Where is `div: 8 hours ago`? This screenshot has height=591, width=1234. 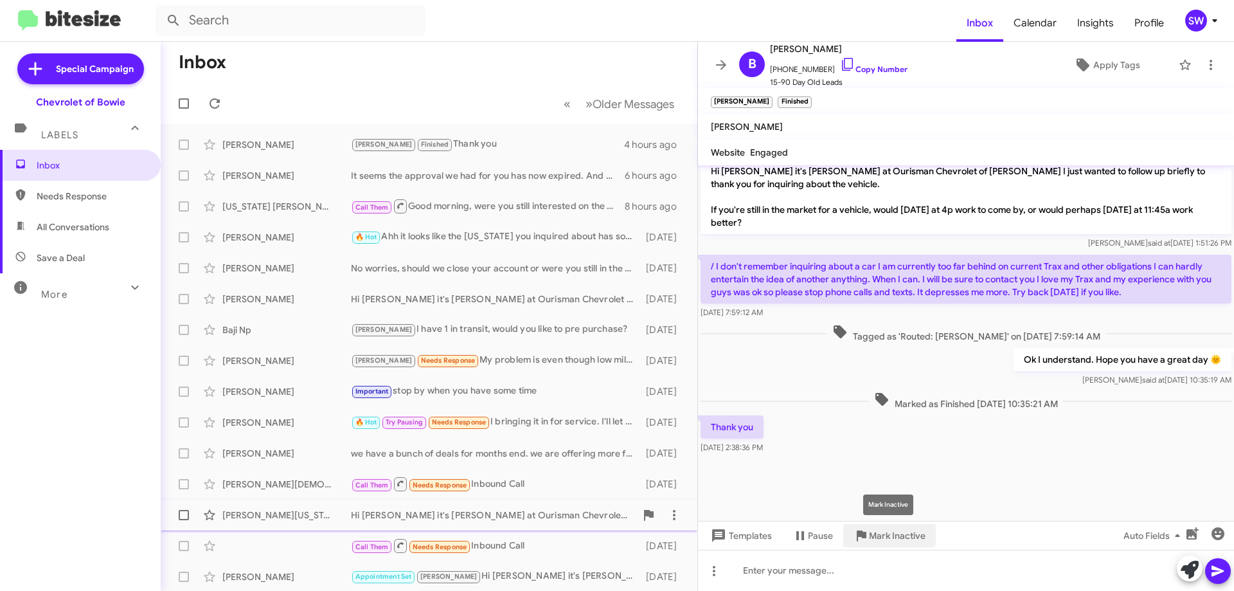
div: 8 hours ago is located at coordinates (655, 206).